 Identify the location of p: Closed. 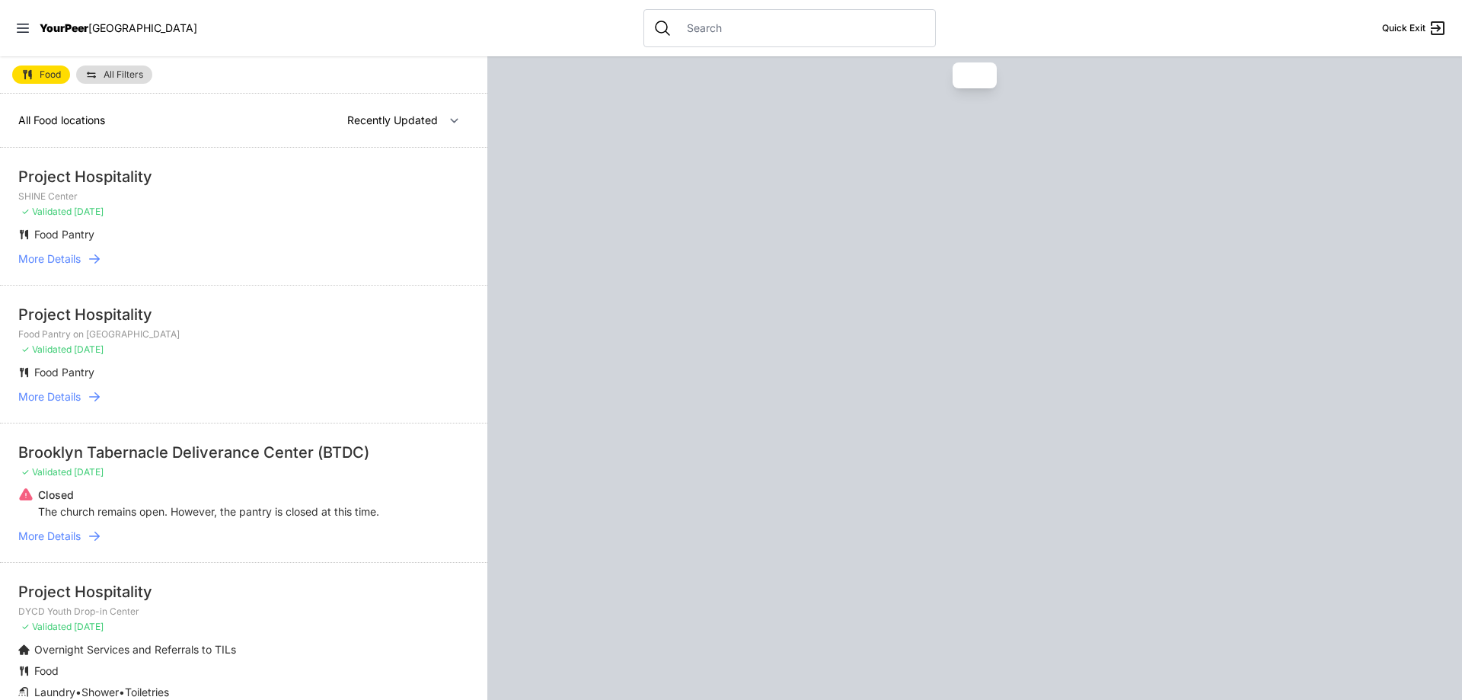
(209, 495).